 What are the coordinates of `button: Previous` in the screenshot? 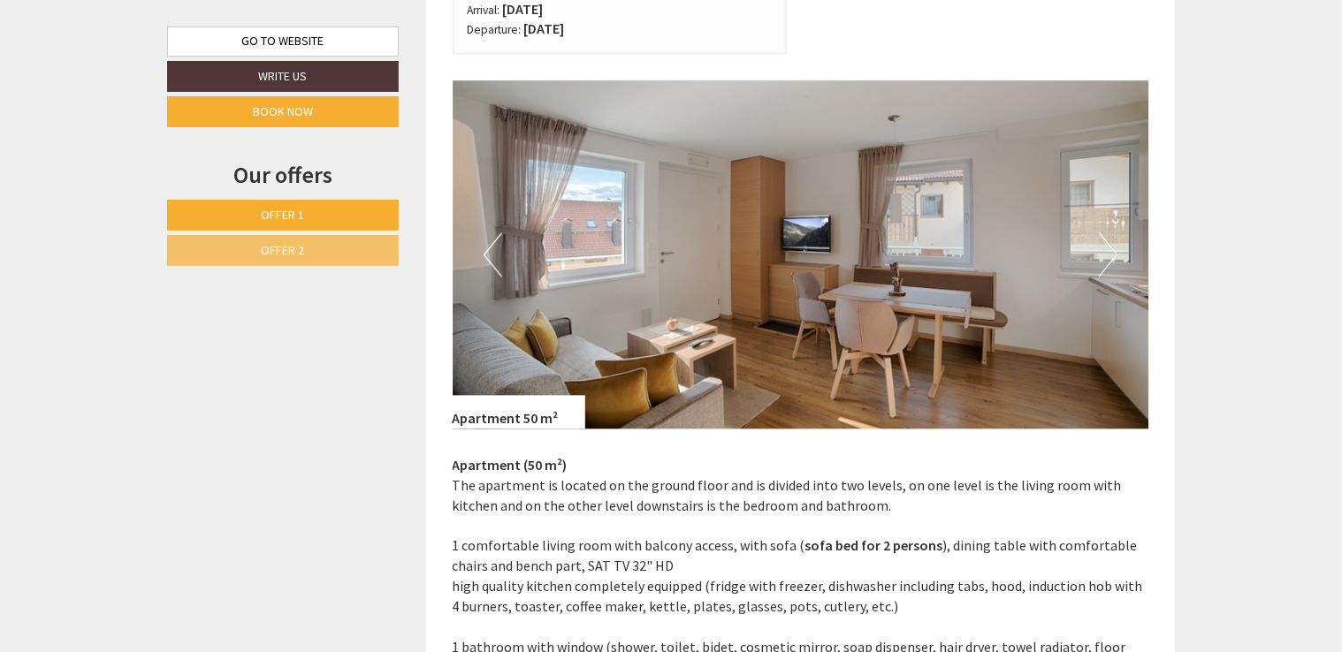 It's located at (492, 255).